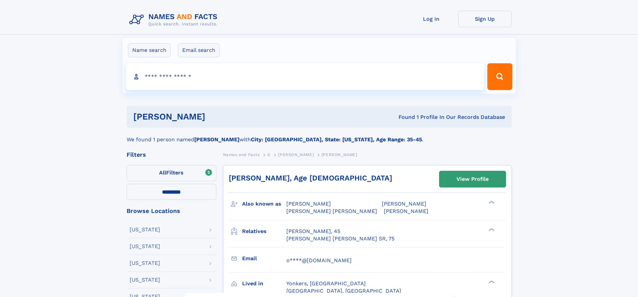  Describe the element at coordinates (199, 50) in the screenshot. I see `label: Email search` at that location.